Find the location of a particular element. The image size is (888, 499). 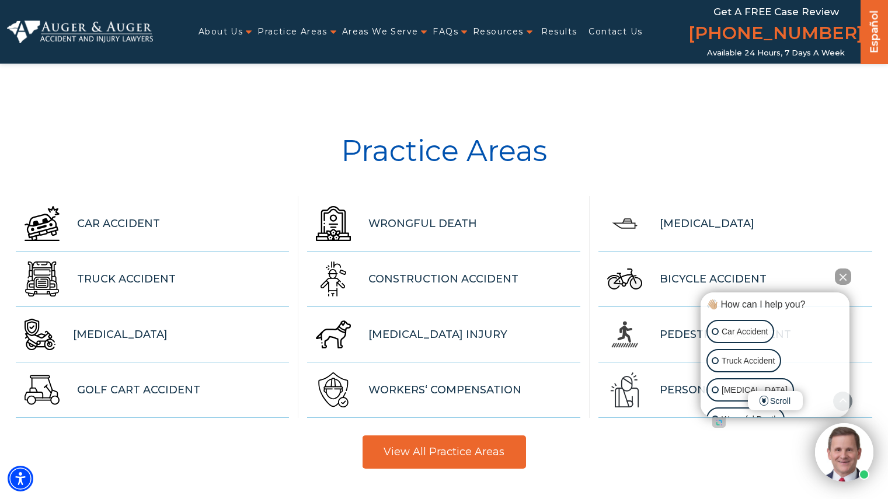

a: Open intaker chat is located at coordinates (719, 423).